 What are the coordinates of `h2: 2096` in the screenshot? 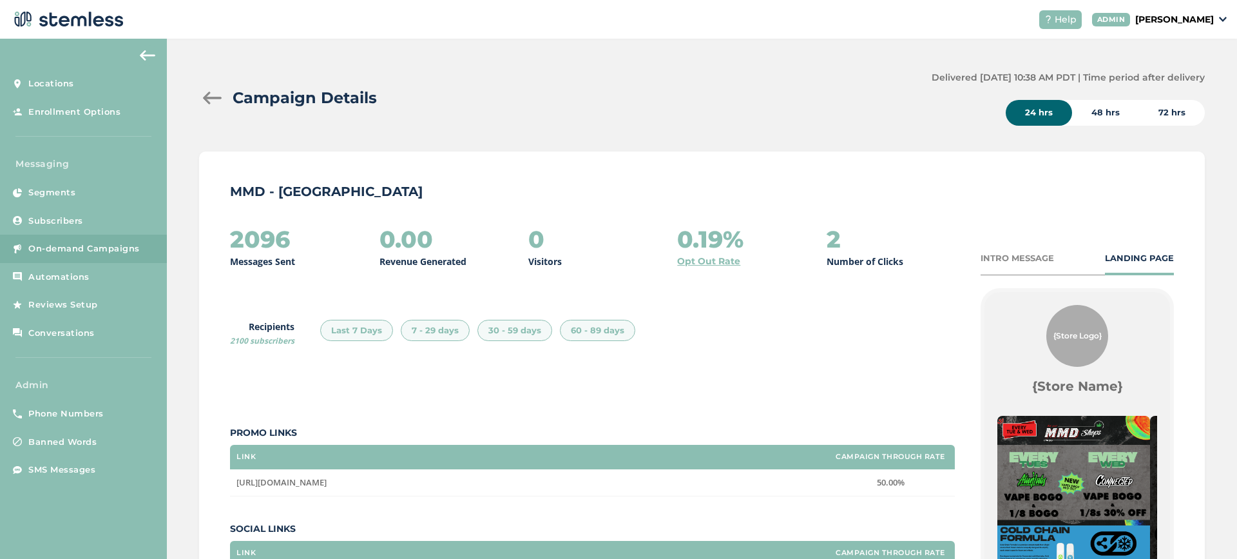 It's located at (260, 239).